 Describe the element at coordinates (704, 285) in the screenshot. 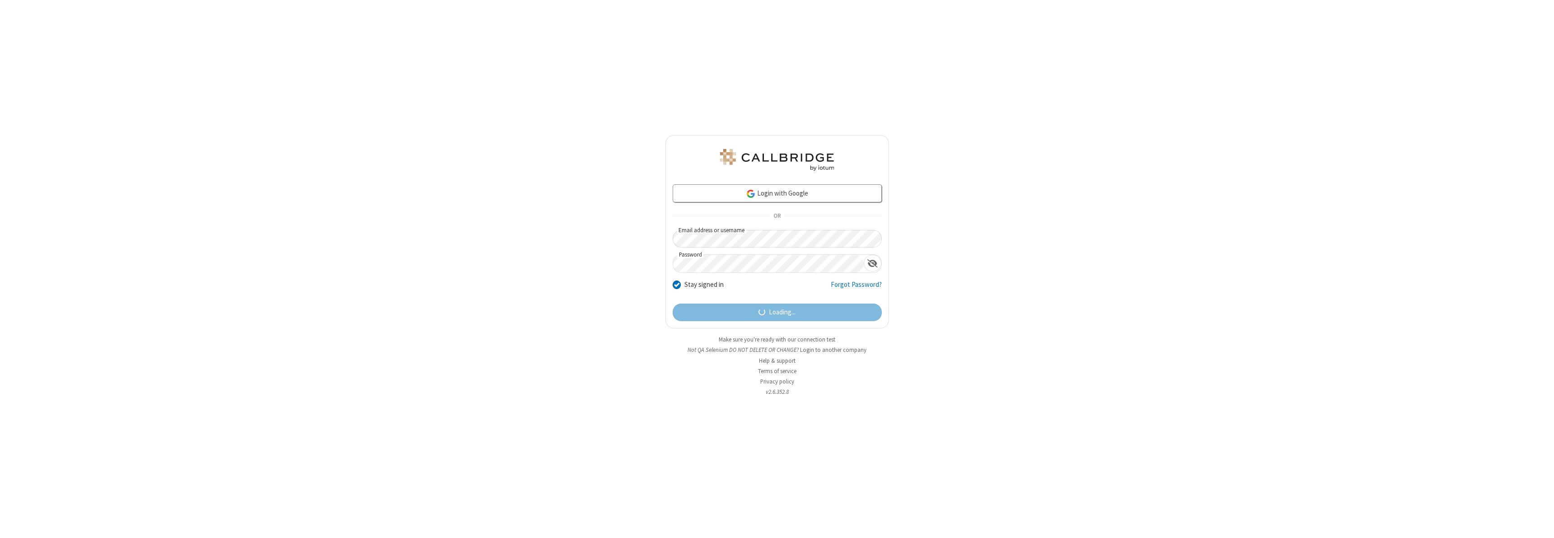

I see `label: Stay signed in` at that location.